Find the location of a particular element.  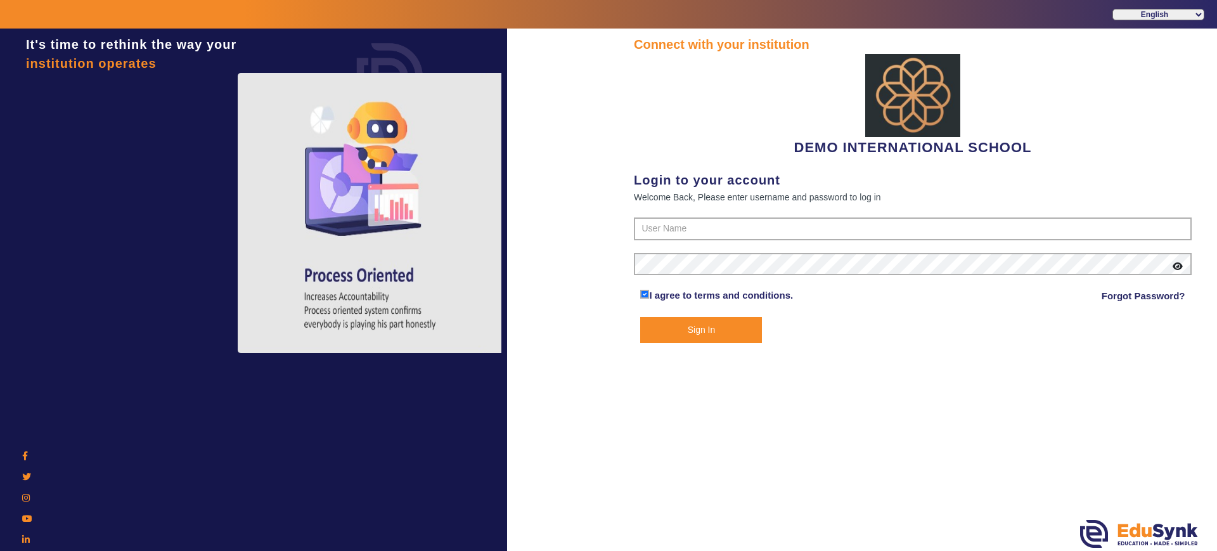

div: Welcome Back, Please enter username and password to log in is located at coordinates (912, 197).